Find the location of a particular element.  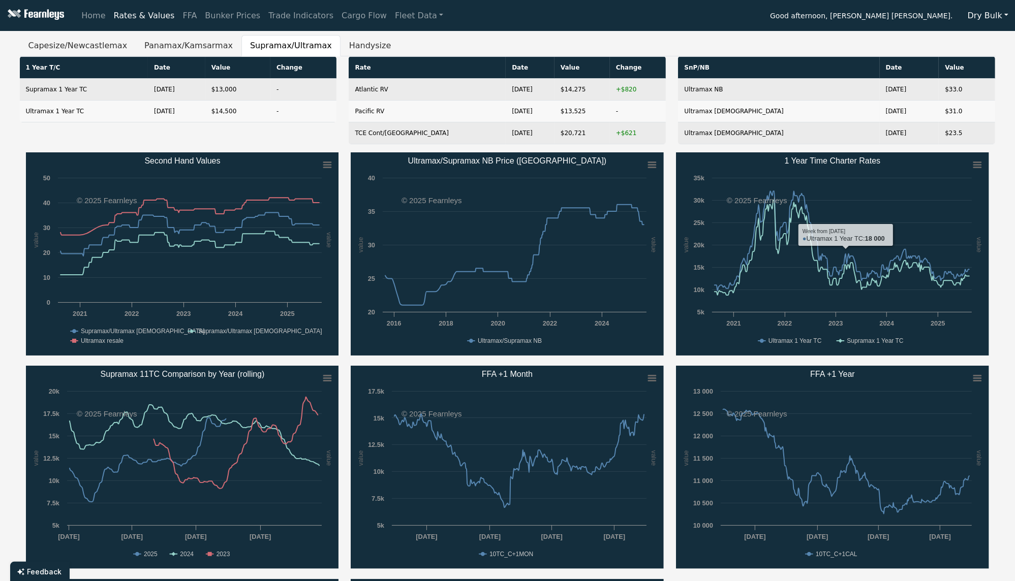

svg: Second Hand Values is located at coordinates (182, 254).